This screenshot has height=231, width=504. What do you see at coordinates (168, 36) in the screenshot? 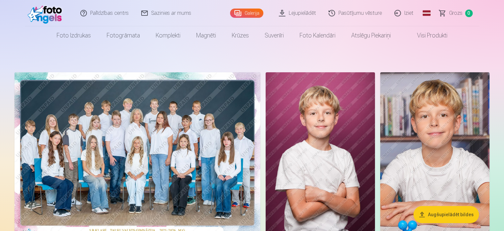
I see `a: Komplekti` at bounding box center [168, 36].